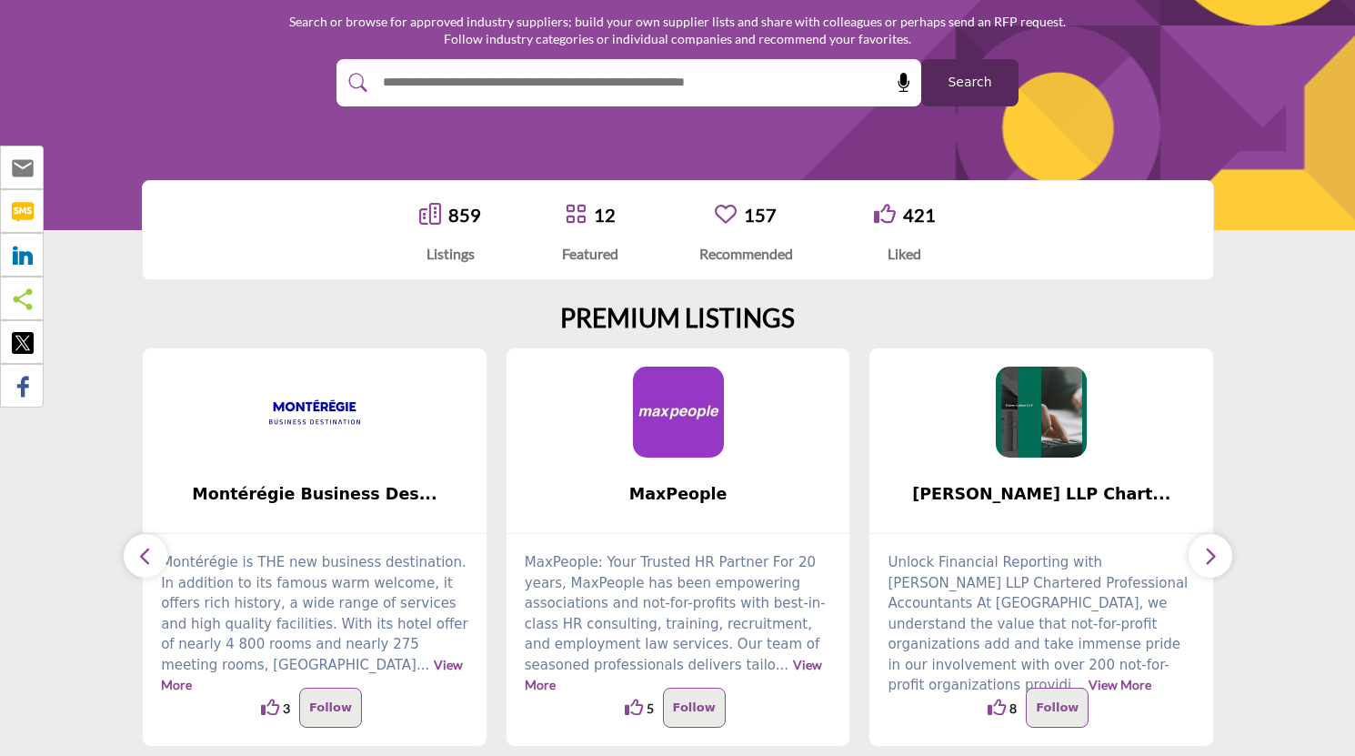  I want to click on p: Search or browse for approved industry suppliers; build your own supplier lists and share with co..., so click(678, 30).